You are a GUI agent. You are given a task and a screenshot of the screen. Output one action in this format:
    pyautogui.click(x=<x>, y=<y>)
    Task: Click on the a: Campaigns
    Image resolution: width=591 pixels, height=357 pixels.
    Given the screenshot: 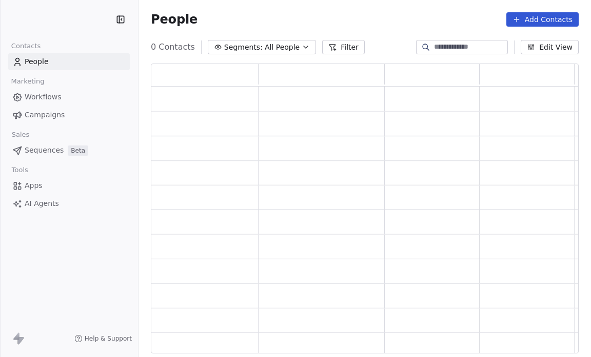 What is the action you would take?
    pyautogui.click(x=69, y=115)
    